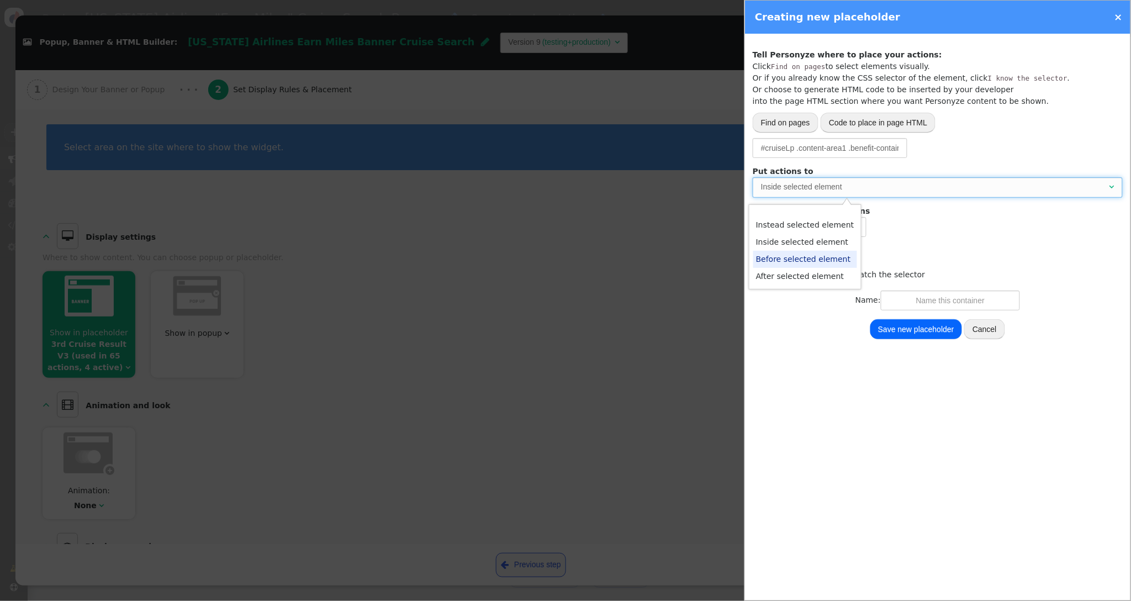 The width and height of the screenshot is (1131, 601). Describe the element at coordinates (951, 300) in the screenshot. I see `input: Name this container` at that location.